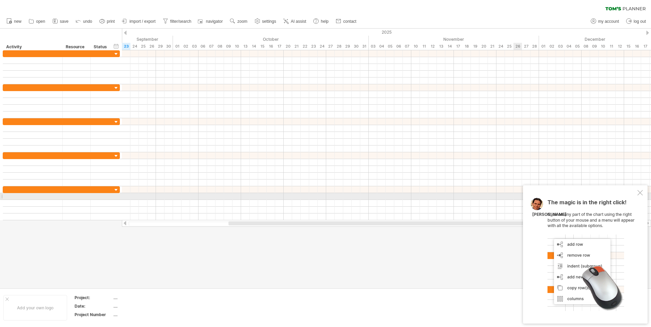 The width and height of the screenshot is (651, 327). Describe the element at coordinates (509, 46) in the screenshot. I see `div: Tuesday, 25 November 2025` at that location.